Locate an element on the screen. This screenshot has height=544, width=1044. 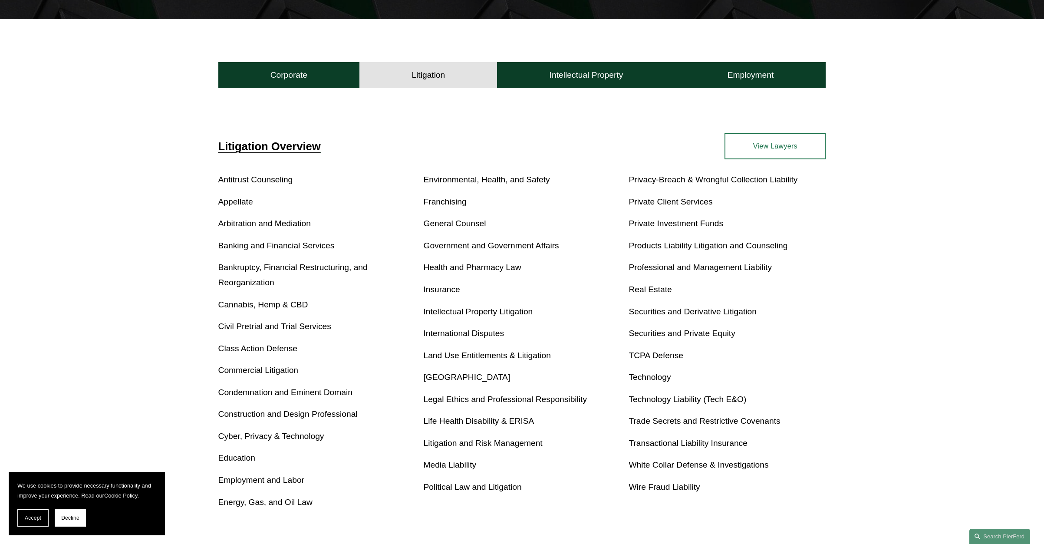
a: Cannabis, Hemp & CBD is located at coordinates (263, 304).